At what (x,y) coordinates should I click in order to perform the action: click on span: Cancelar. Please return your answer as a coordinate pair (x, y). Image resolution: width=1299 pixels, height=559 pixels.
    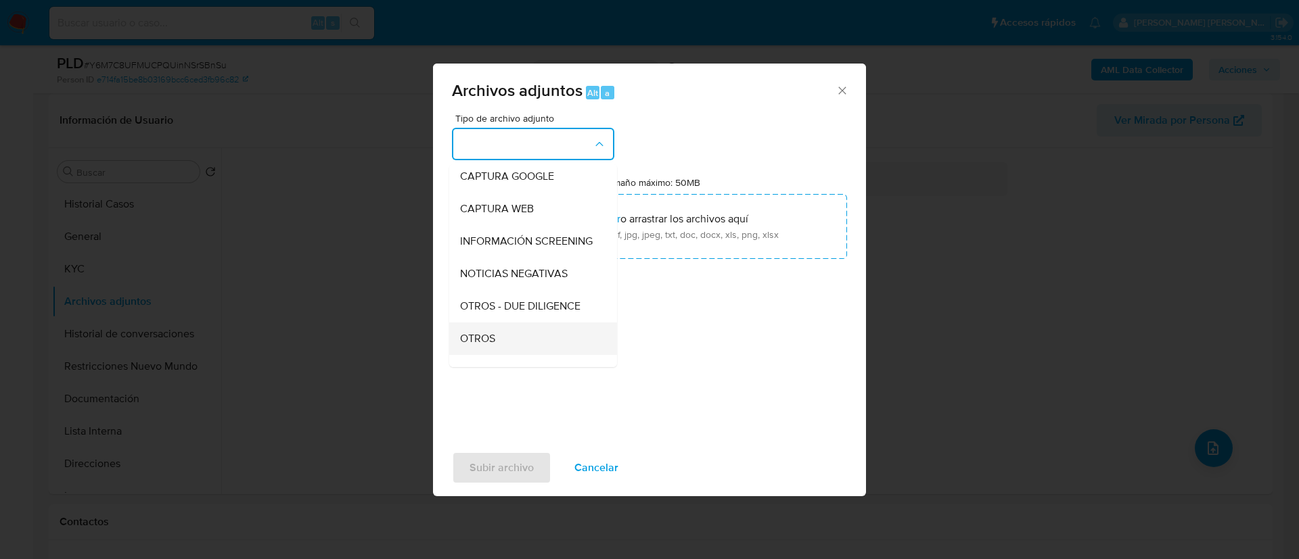
    Looking at the image, I should click on (596, 468).